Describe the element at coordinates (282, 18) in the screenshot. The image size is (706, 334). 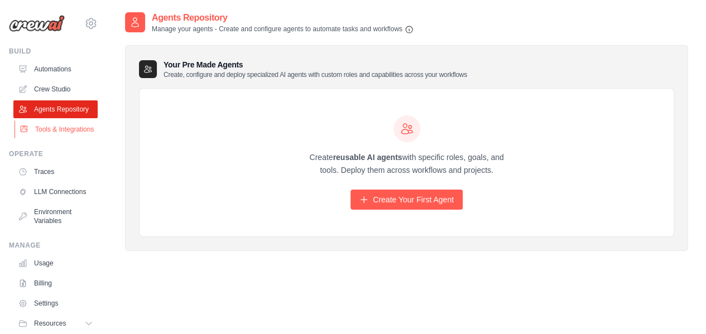
I see `h2: Agents Repository` at that location.